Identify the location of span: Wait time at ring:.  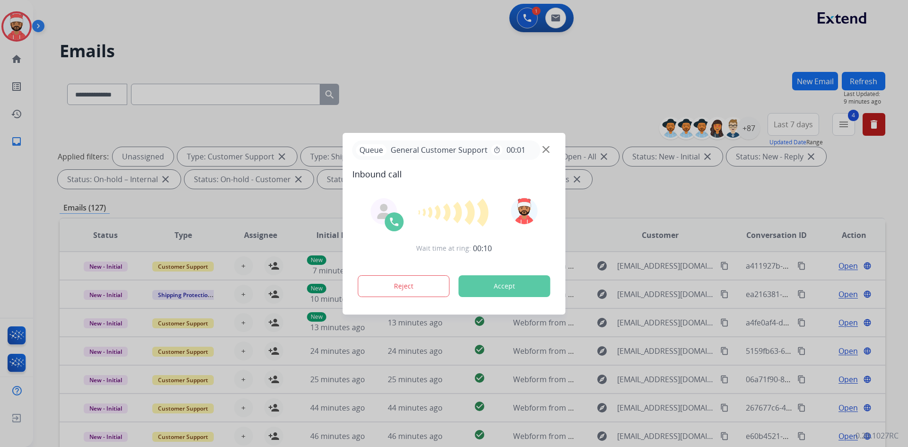
(443, 248).